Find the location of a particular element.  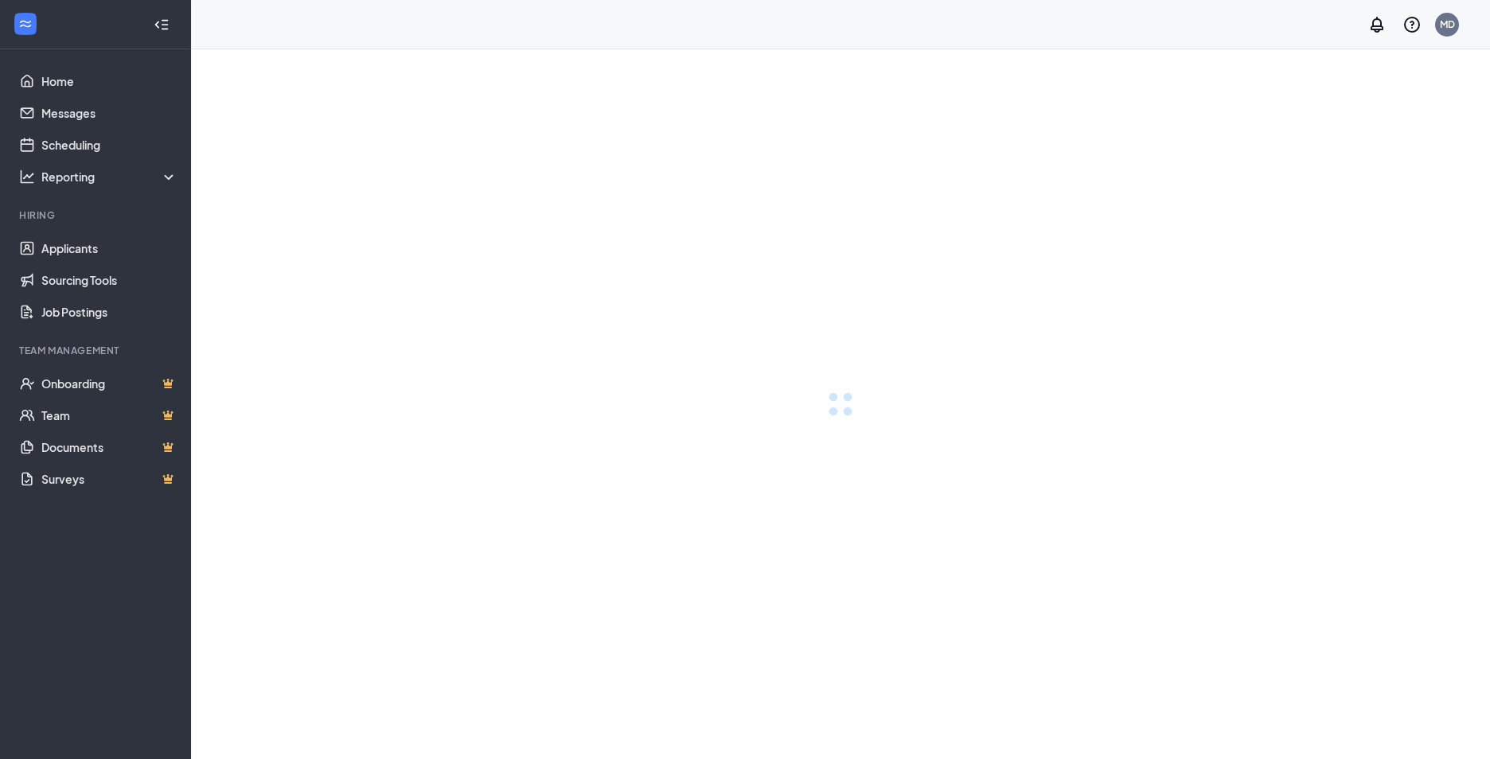

a: Job Postings is located at coordinates (109, 312).